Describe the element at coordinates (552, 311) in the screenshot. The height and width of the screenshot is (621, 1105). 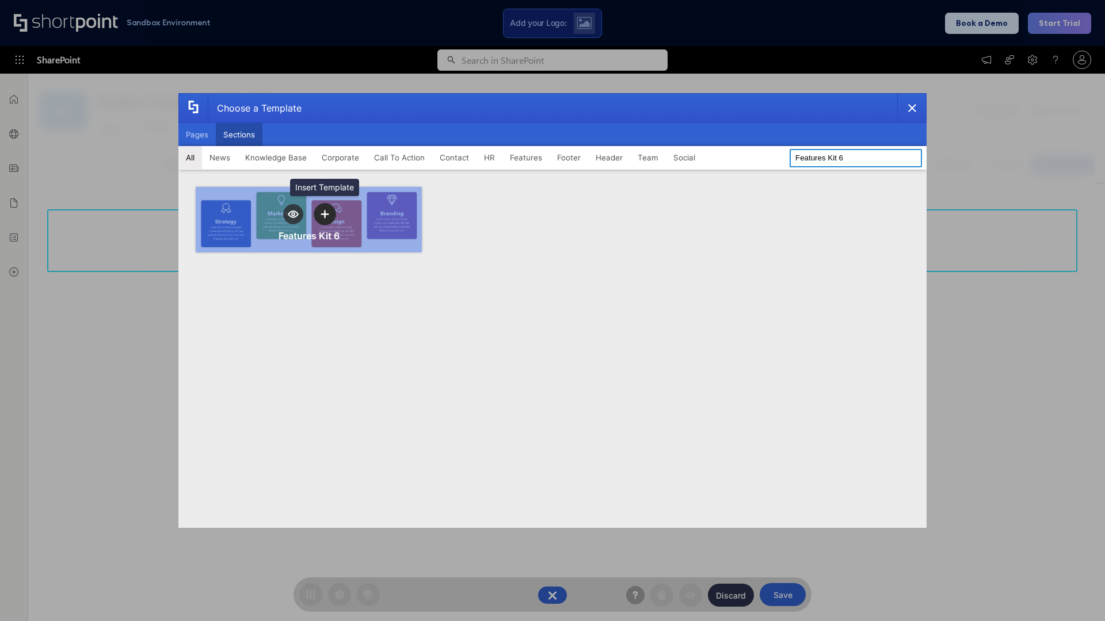
I see `div: template selector` at that location.